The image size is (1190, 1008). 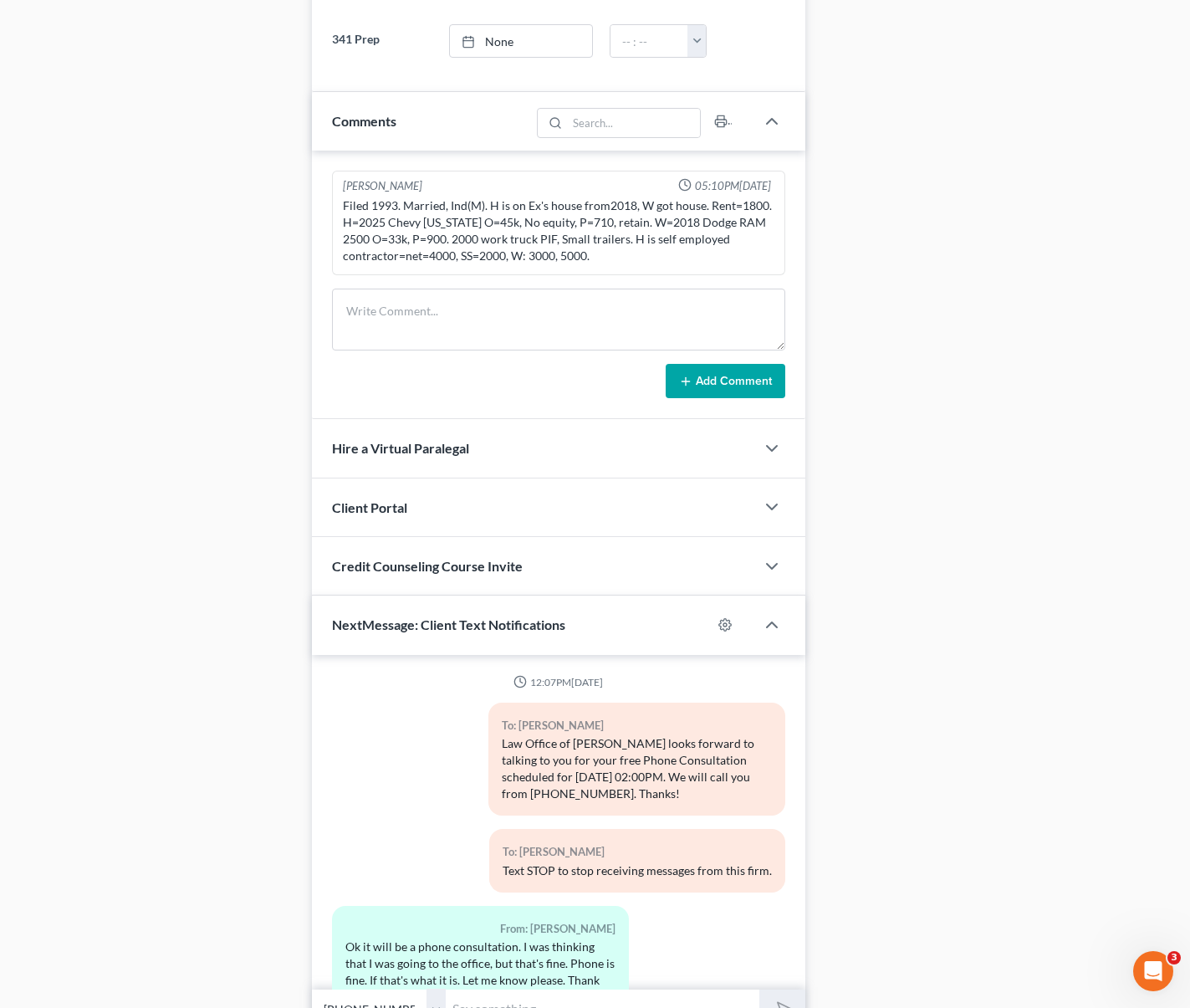 I want to click on input: Search..., so click(x=633, y=123).